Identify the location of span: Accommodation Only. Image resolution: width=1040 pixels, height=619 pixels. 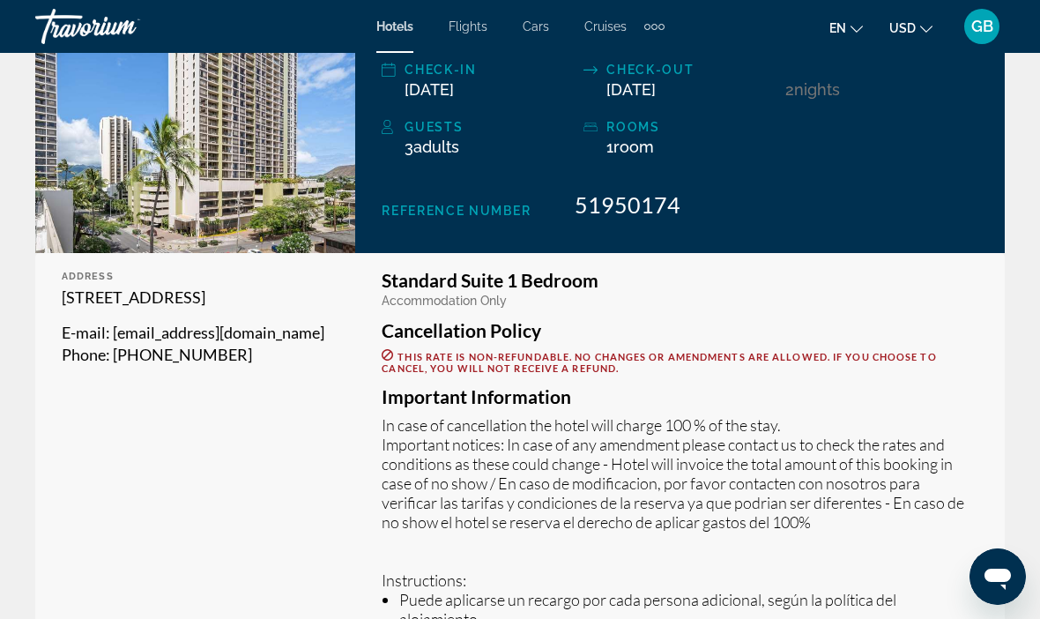
(444, 301).